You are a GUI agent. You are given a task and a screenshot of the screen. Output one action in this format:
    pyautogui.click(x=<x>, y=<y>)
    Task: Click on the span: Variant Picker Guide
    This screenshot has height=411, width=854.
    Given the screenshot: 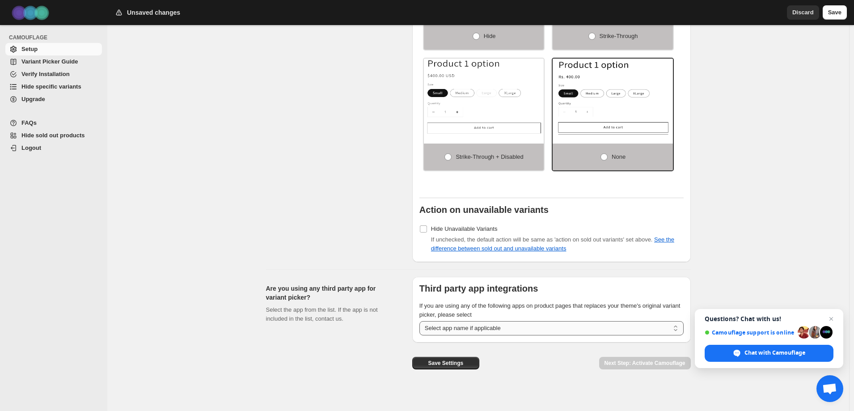 What is the action you would take?
    pyautogui.click(x=50, y=61)
    